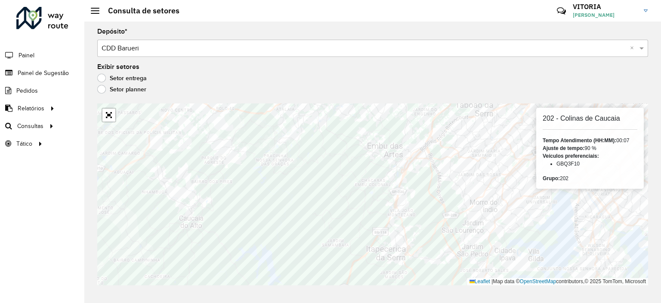 This screenshot has width=661, height=303. What do you see at coordinates (26, 55) in the screenshot?
I see `span: Painel` at bounding box center [26, 55].